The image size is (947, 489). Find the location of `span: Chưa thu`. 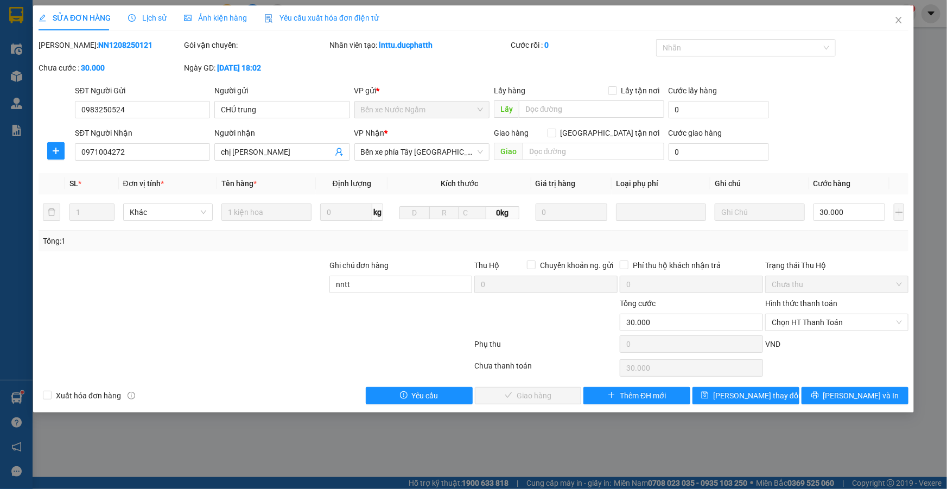

span: Chưa thu is located at coordinates (836, 284).